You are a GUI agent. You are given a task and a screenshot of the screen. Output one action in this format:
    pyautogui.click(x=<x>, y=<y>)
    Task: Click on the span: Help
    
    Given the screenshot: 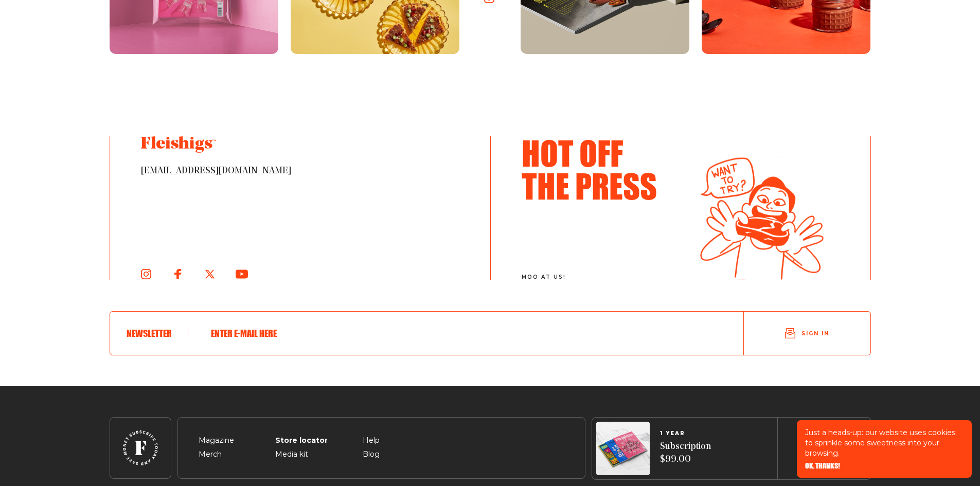 What is the action you would take?
    pyautogui.click(x=371, y=441)
    